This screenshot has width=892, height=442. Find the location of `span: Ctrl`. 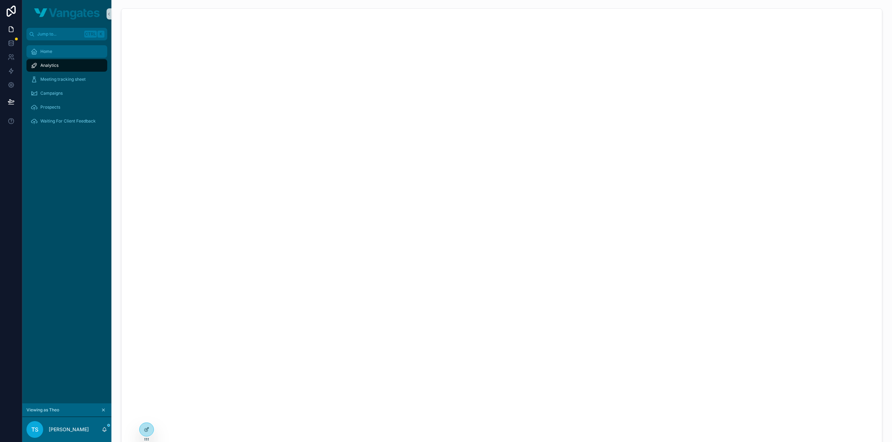

span: Ctrl is located at coordinates (90, 34).